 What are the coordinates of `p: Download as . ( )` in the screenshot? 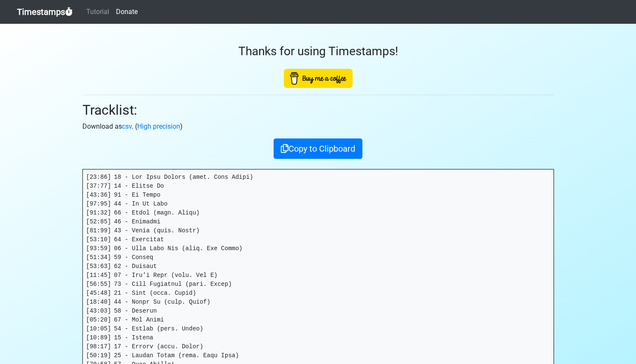 It's located at (318, 127).